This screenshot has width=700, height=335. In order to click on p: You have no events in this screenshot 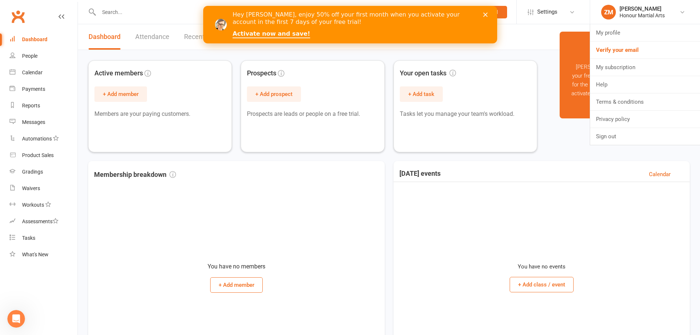, I will do `click(541, 266)`.